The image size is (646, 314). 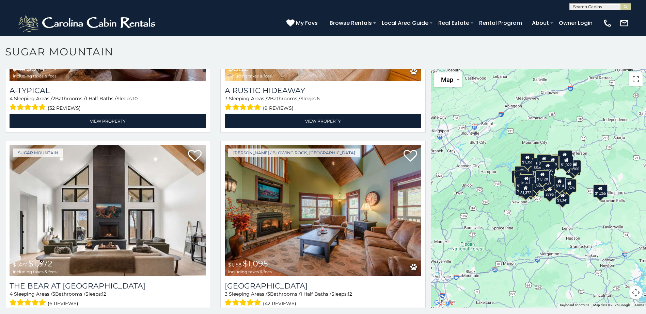 What do you see at coordinates (279, 304) in the screenshot?
I see `span: (42 reviews)` at bounding box center [279, 304].